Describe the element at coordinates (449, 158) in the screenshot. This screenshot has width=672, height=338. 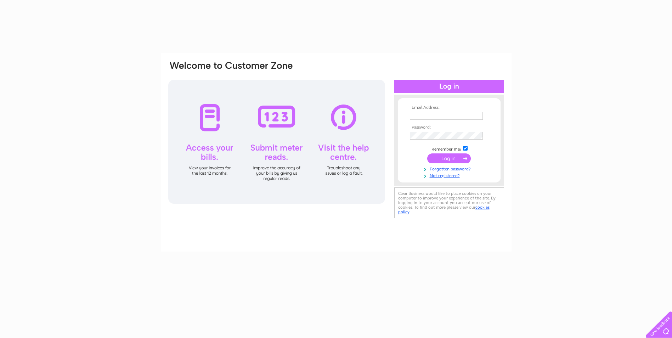
I see `input: Submit` at that location.